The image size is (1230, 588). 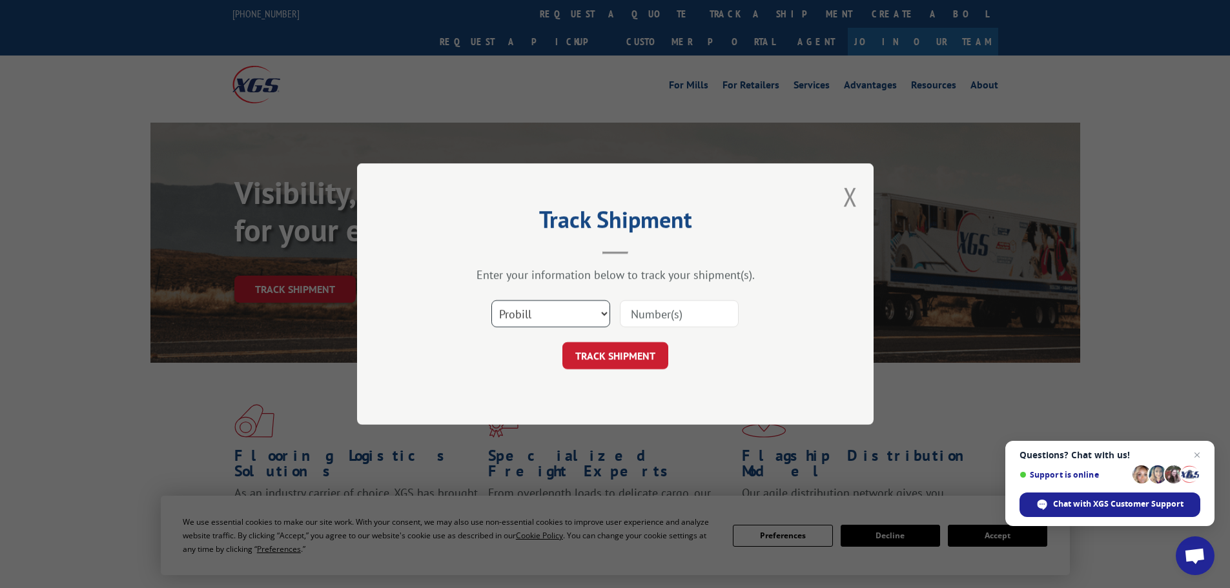 What do you see at coordinates (615, 274) in the screenshot?
I see `div: Enter your information below to track your shipment(s).` at bounding box center [615, 274].